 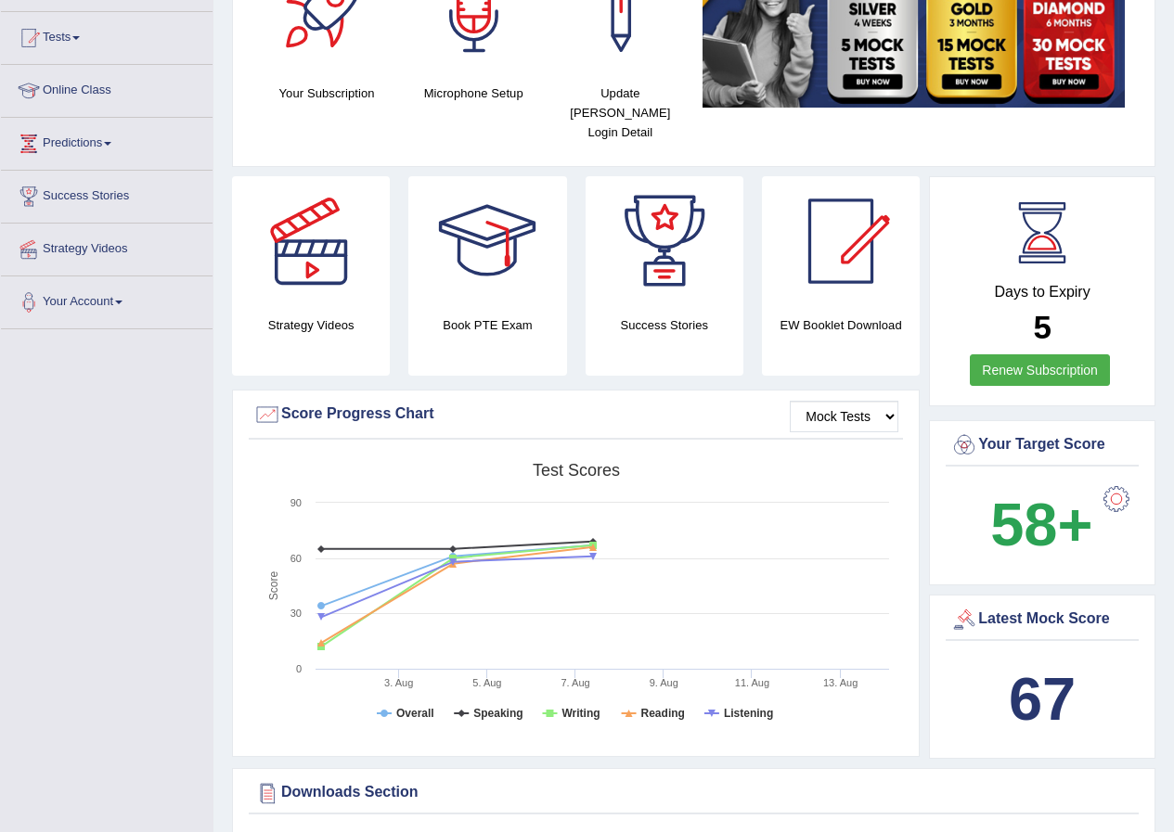 I want to click on h4: Success Stories, so click(x=664, y=325).